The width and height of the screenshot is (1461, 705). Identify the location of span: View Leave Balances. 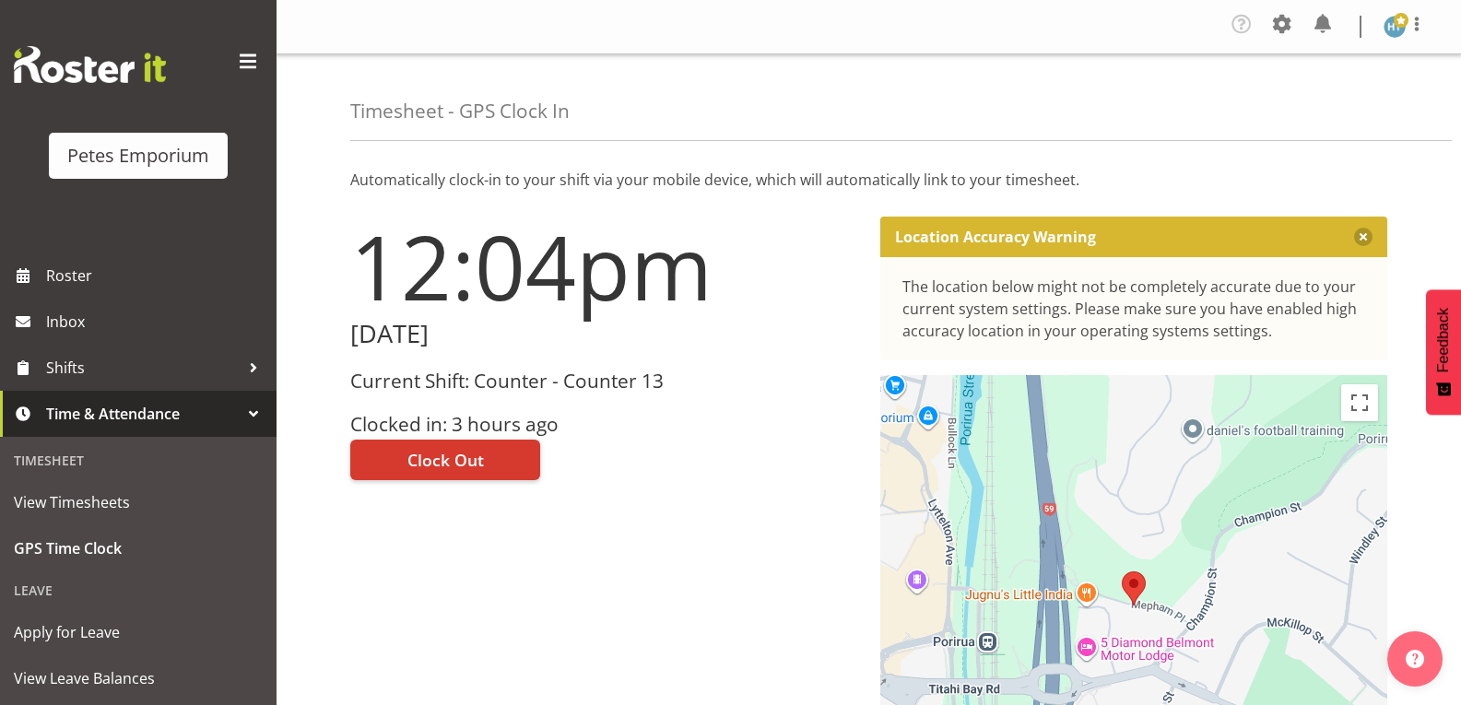
(138, 678).